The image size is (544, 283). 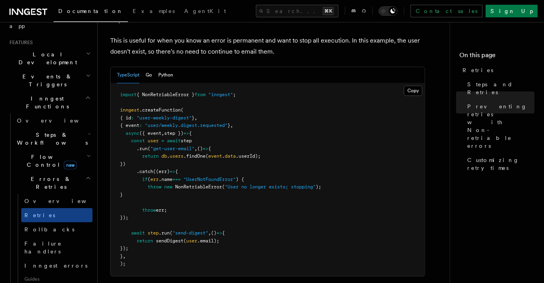 What do you see at coordinates (53, 139) in the screenshot?
I see `button: Steps & Workflows` at bounding box center [53, 139].